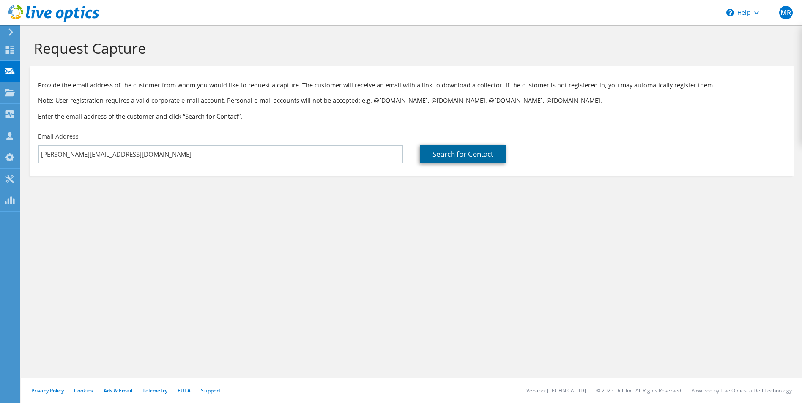 Image resolution: width=802 pixels, height=403 pixels. I want to click on a: Telemetry, so click(155, 390).